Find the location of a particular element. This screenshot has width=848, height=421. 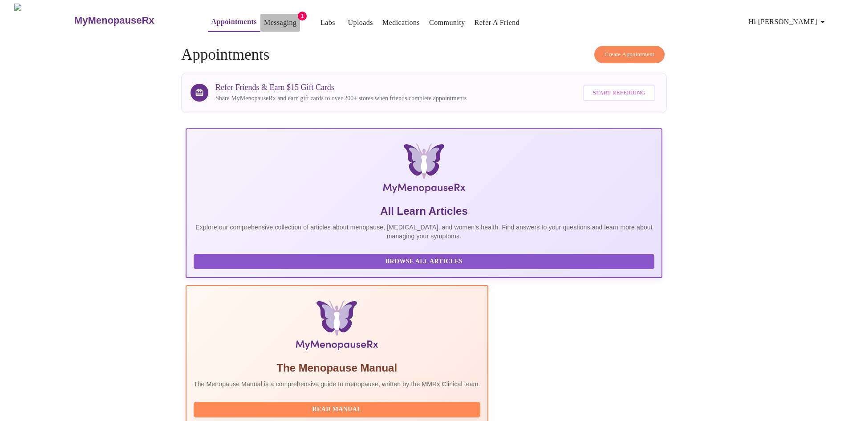

h3: Refer Friends & Earn $15 Gift Cards is located at coordinates (341, 87).